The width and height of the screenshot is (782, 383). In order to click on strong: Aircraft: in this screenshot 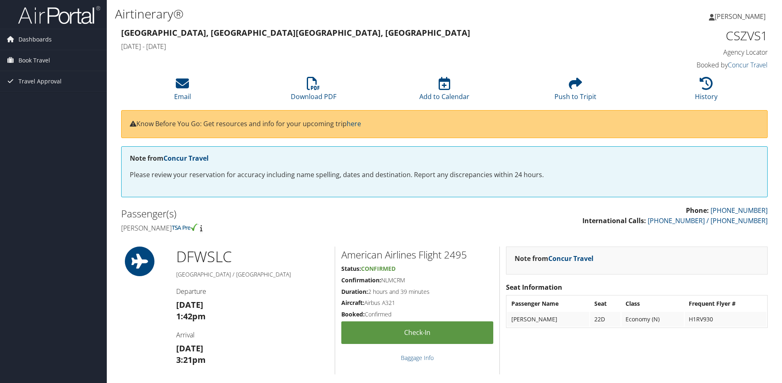, I will do `click(353, 302)`.